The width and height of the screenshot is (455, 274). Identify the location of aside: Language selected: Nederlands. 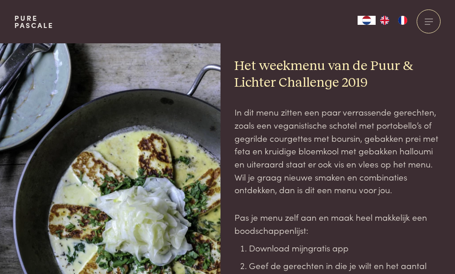
(384, 20).